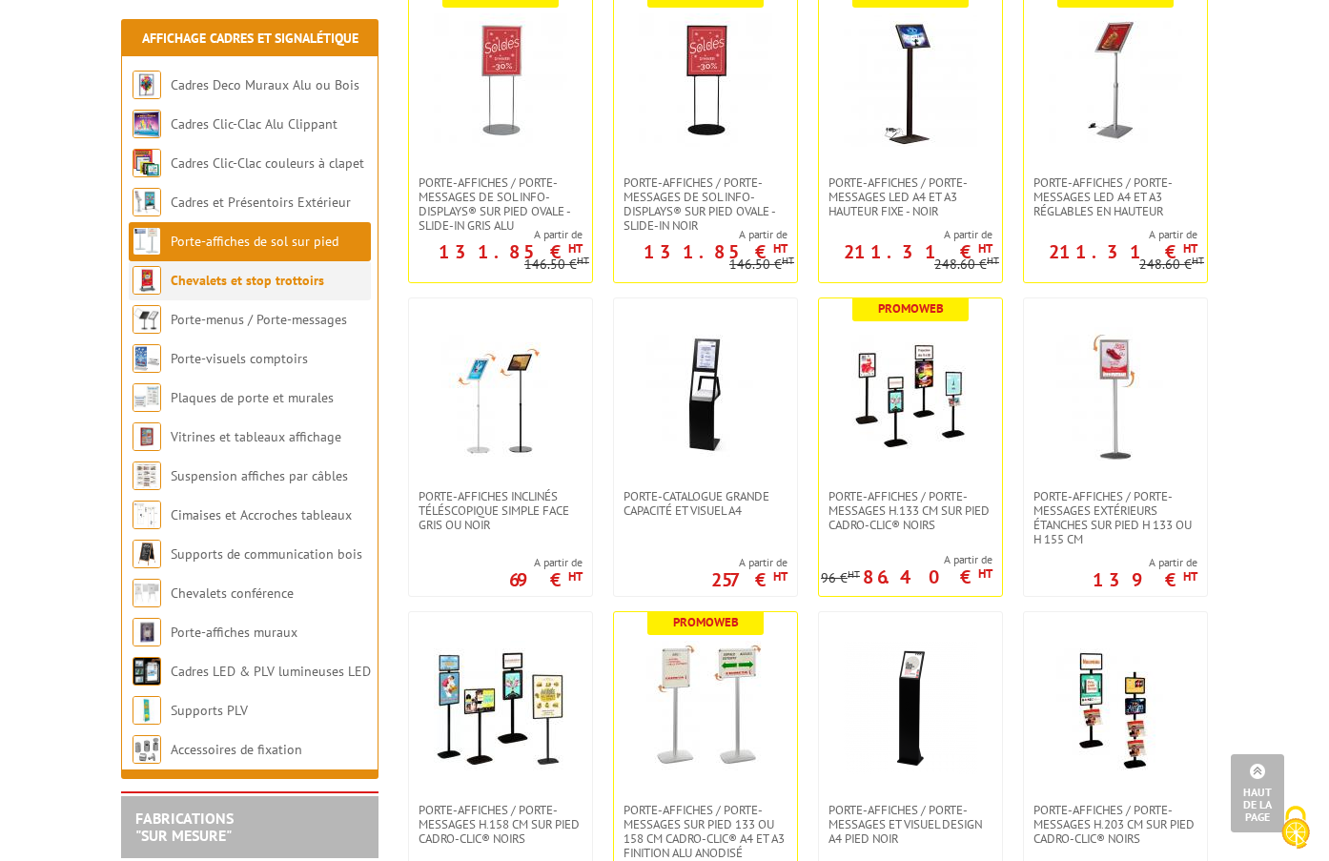 Image resolution: width=1329 pixels, height=861 pixels. I want to click on a: Porte-affiches / Porte-messages H.203 cm SUR PIED CADRO-CLIC® NOIRS, so click(1115, 824).